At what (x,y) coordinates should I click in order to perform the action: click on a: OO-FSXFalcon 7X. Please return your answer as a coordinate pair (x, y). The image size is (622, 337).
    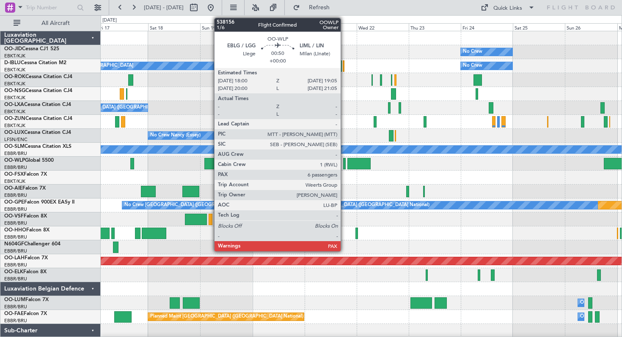
    Looking at the image, I should click on (25, 175).